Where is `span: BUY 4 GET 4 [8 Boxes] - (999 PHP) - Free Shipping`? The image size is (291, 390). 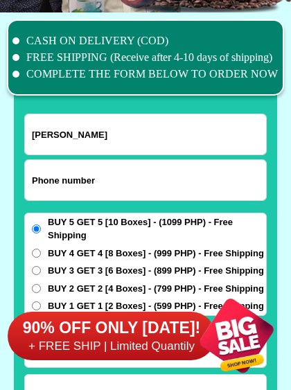 span: BUY 4 GET 4 [8 Boxes] - (999 PHP) - Free Shipping is located at coordinates (156, 254).